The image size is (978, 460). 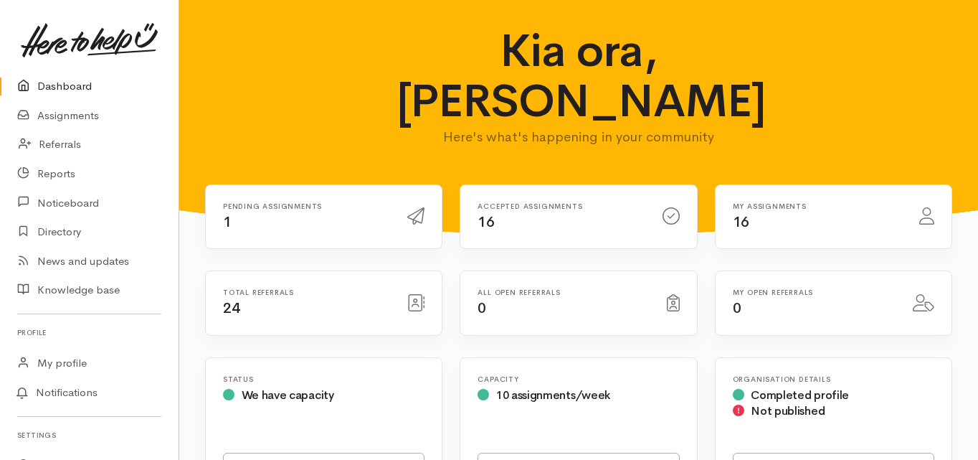 What do you see at coordinates (306, 292) in the screenshot?
I see `h6: Total referrals` at bounding box center [306, 292].